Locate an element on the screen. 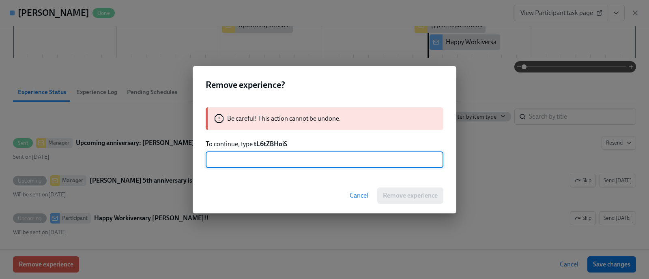  p: Be careful! This action cannot be undone. is located at coordinates (284, 119).